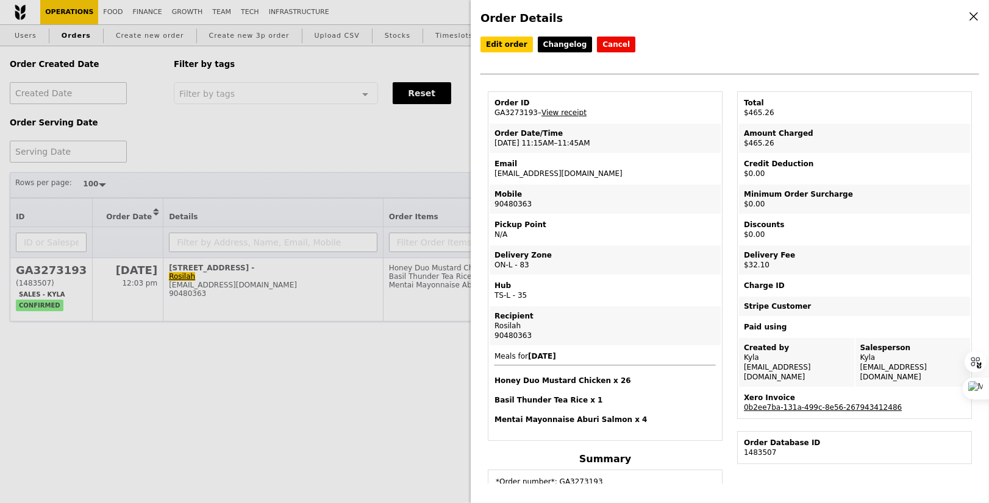 The width and height of the screenshot is (989, 503). I want to click on td: *Order number*: GA3273193, so click(605, 479).